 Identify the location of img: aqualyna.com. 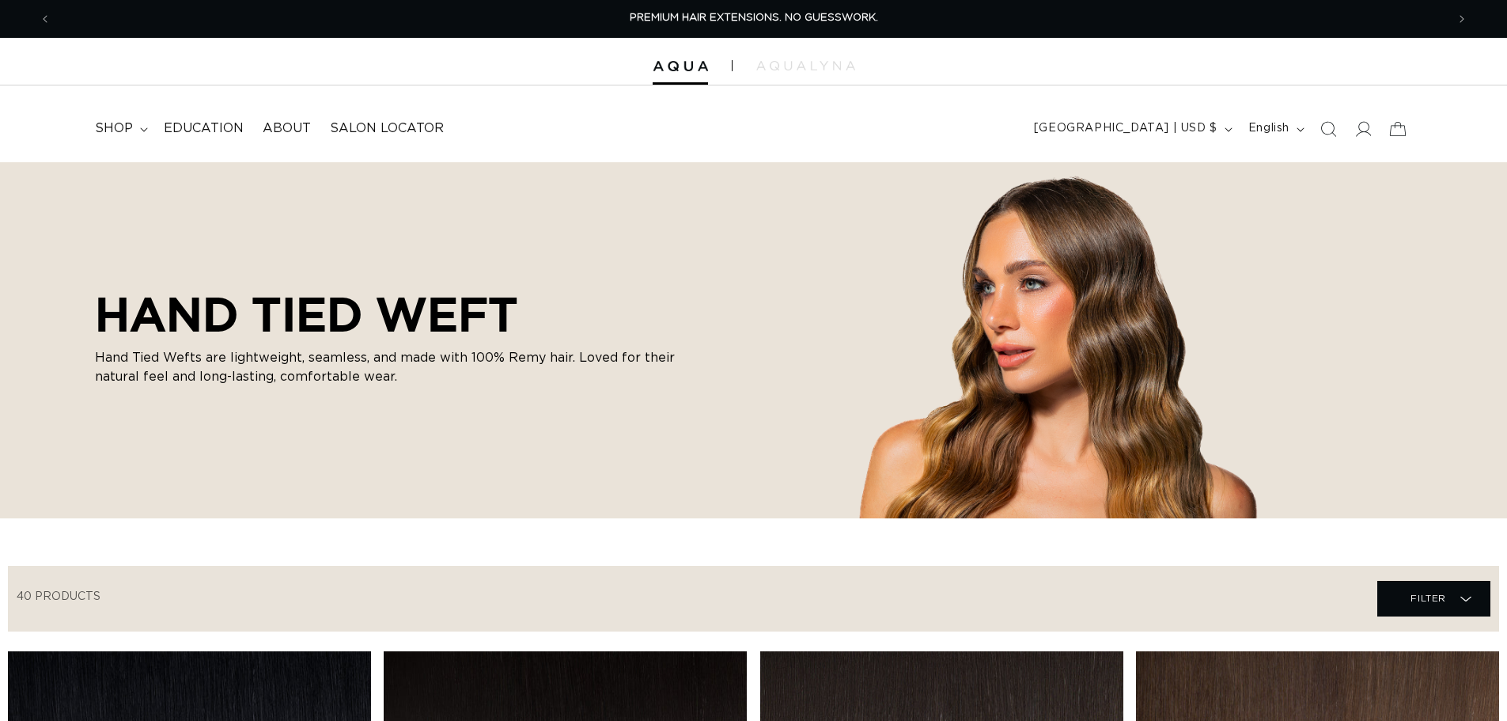
(805, 66).